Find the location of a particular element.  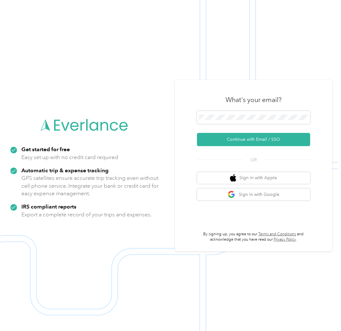

strong: Get started for free is located at coordinates (46, 149).